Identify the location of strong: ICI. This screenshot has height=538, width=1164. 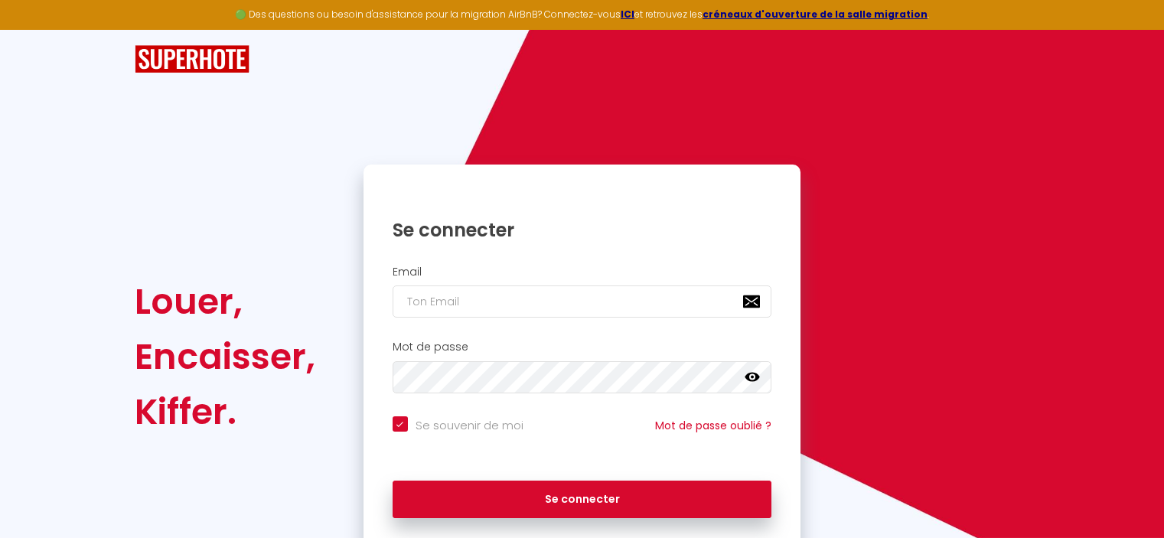
(628, 14).